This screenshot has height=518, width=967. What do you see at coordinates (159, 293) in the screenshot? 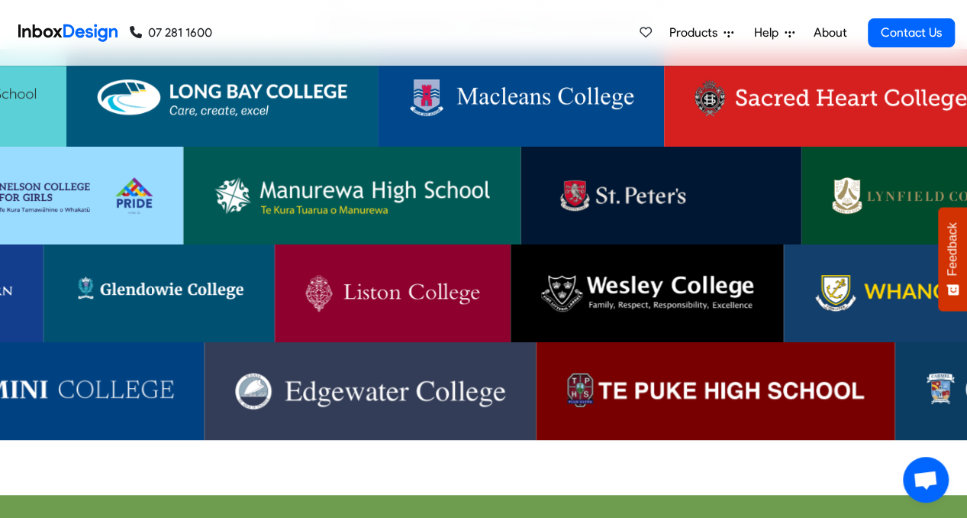
I see `img: Glendowie College` at bounding box center [159, 293].